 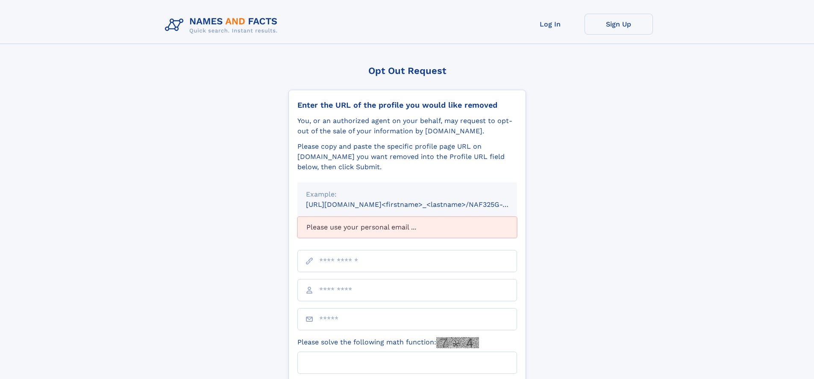 What do you see at coordinates (407, 70) in the screenshot?
I see `div: Opt Out Request` at bounding box center [407, 70].